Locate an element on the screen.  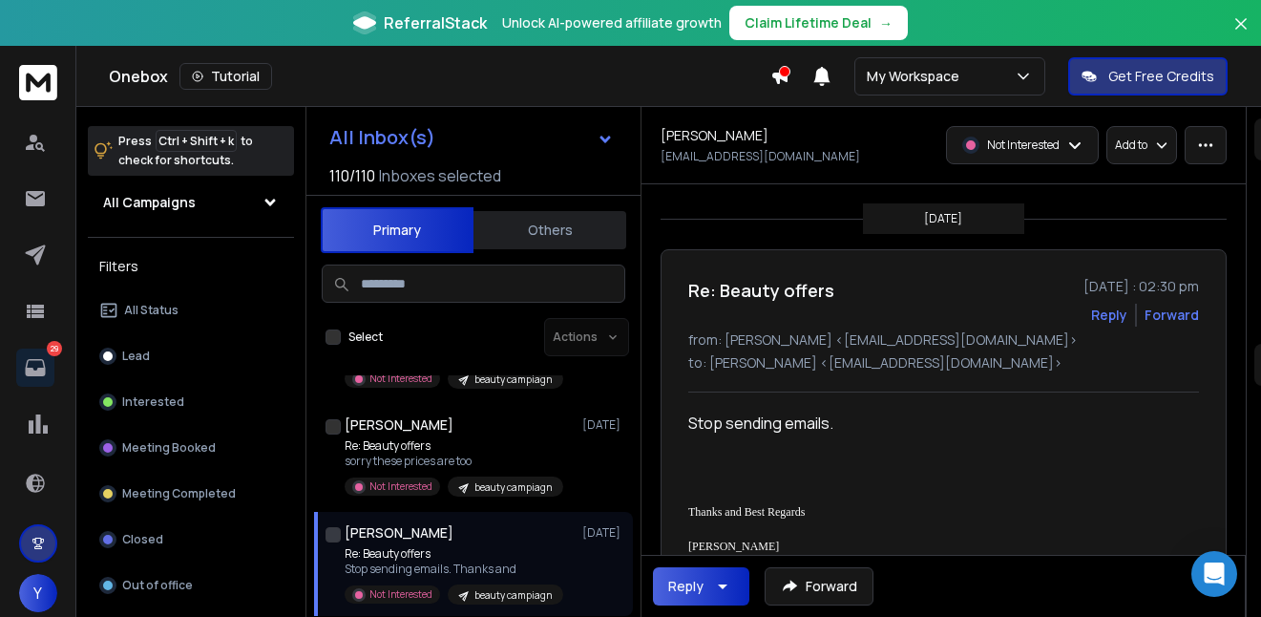
button: Closed is located at coordinates (191, 540).